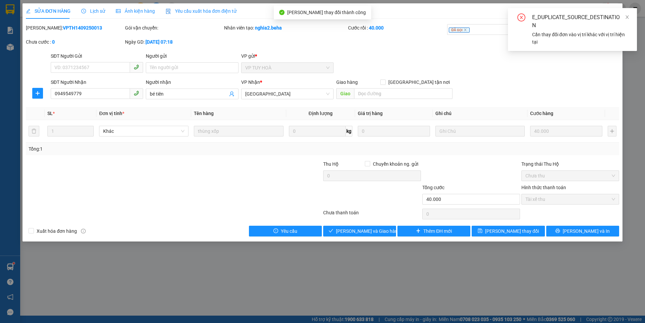 The height and width of the screenshot is (323, 645). What do you see at coordinates (347, 82) in the screenshot?
I see `span: Giao hàng` at bounding box center [347, 82].